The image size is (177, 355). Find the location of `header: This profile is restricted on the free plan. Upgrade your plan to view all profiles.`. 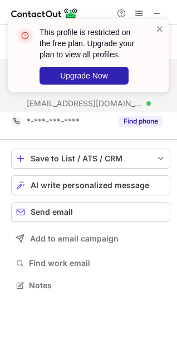

header: This profile is restricted on the free plan. Upgrade your plan to view all profiles. is located at coordinates (91, 43).